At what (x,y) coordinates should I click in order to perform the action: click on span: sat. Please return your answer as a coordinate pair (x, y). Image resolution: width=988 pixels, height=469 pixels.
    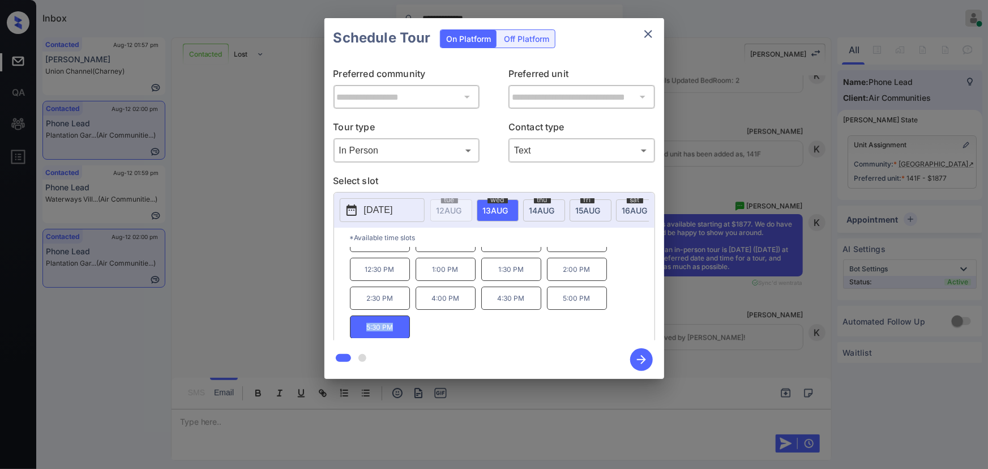
    Looking at the image, I should click on (634, 200).